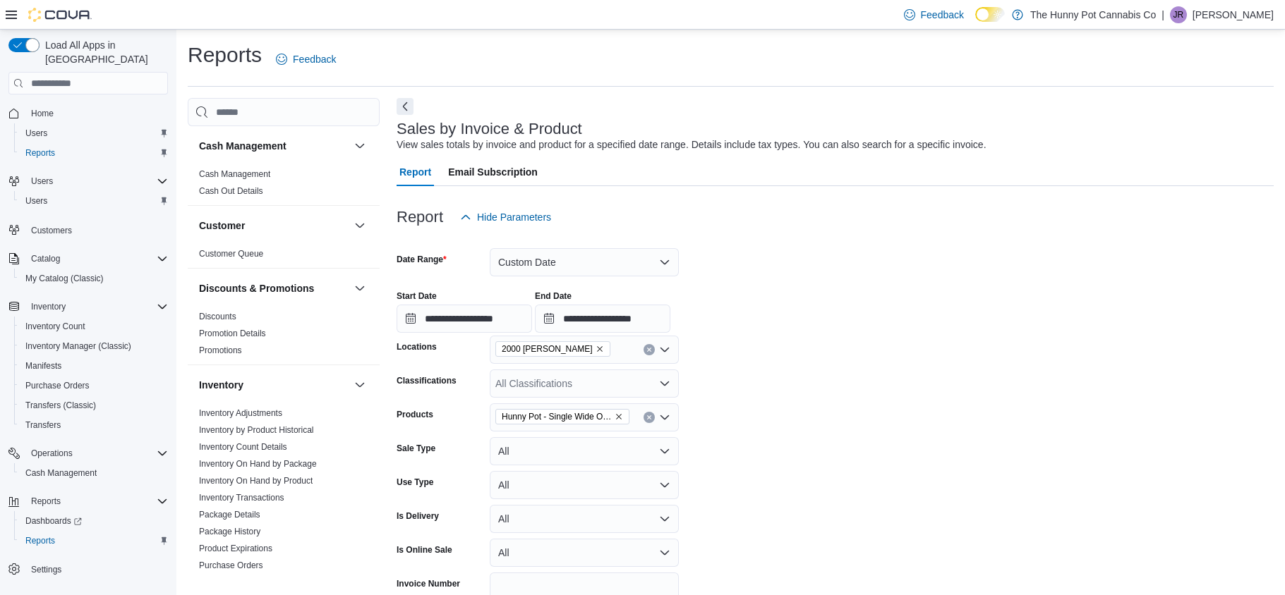 This screenshot has height=595, width=1285. What do you see at coordinates (424, 550) in the screenshot?
I see `label: Is Online Sale` at bounding box center [424, 550].